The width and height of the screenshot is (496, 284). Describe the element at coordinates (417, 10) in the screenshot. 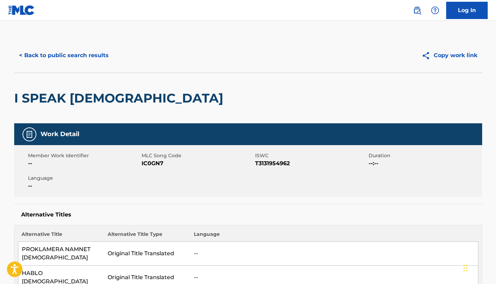

I see `a: Public Search` at that location.